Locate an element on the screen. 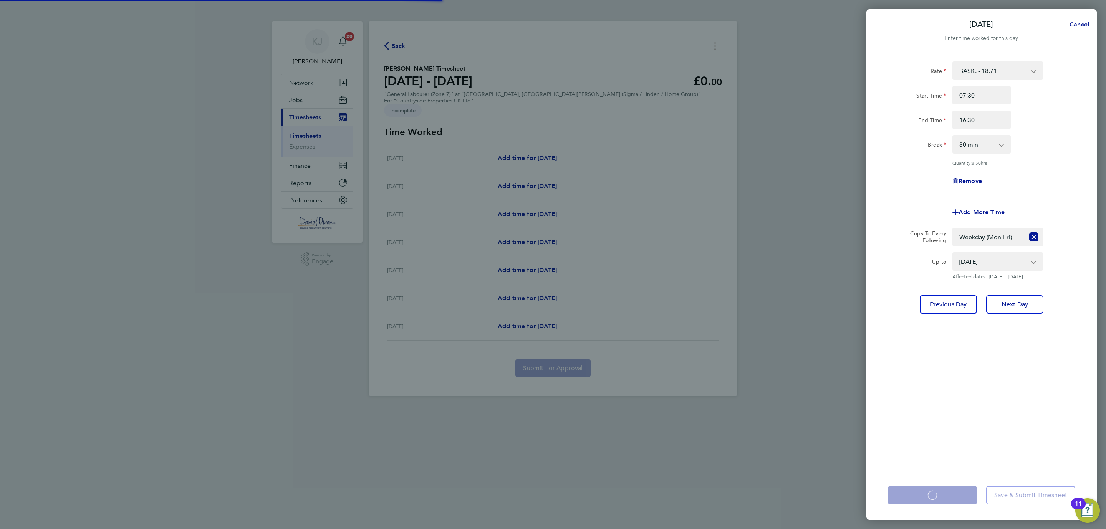 The width and height of the screenshot is (1106, 529). button: Open Resource Center, 11 new notifications is located at coordinates (1088, 511).